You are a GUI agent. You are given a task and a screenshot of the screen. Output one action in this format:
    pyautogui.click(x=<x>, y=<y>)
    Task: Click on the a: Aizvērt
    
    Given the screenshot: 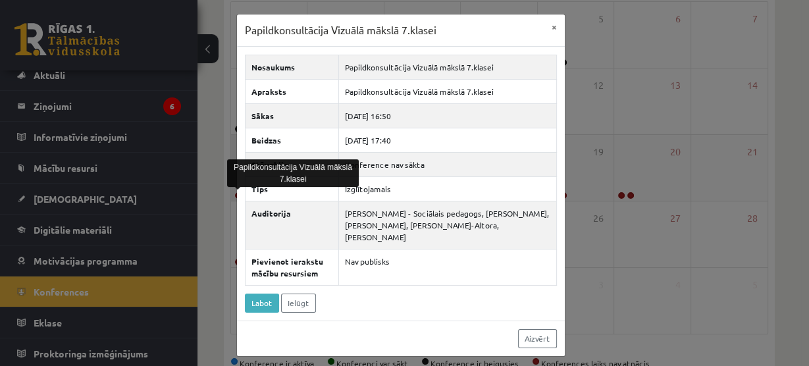 What is the action you would take?
    pyautogui.click(x=537, y=338)
    